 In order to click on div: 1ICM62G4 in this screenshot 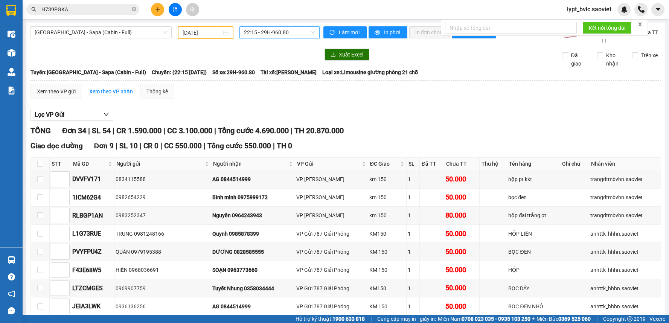, I will do `click(93, 197)`.